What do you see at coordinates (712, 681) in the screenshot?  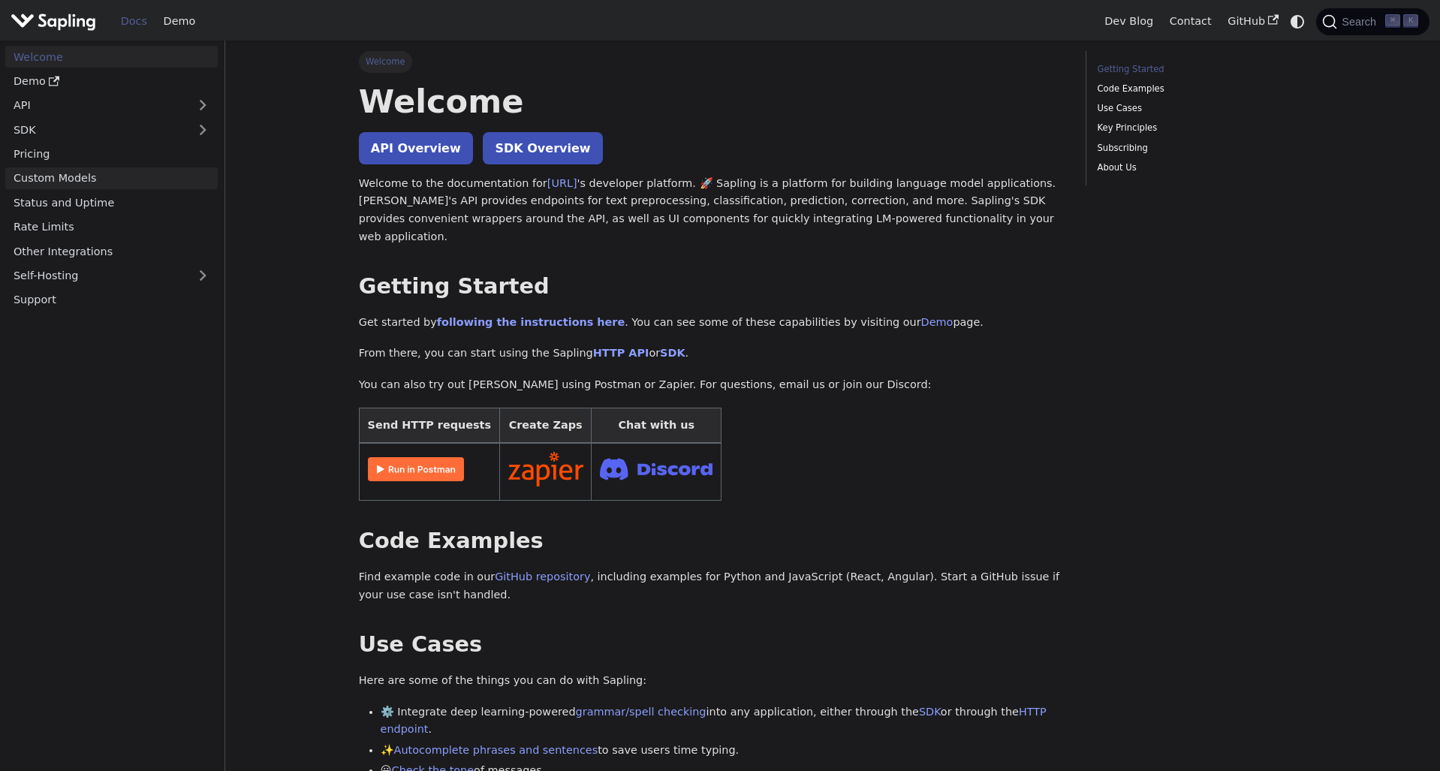 I see `p: Here are some of the things you can do with Sapling:` at bounding box center [712, 681].